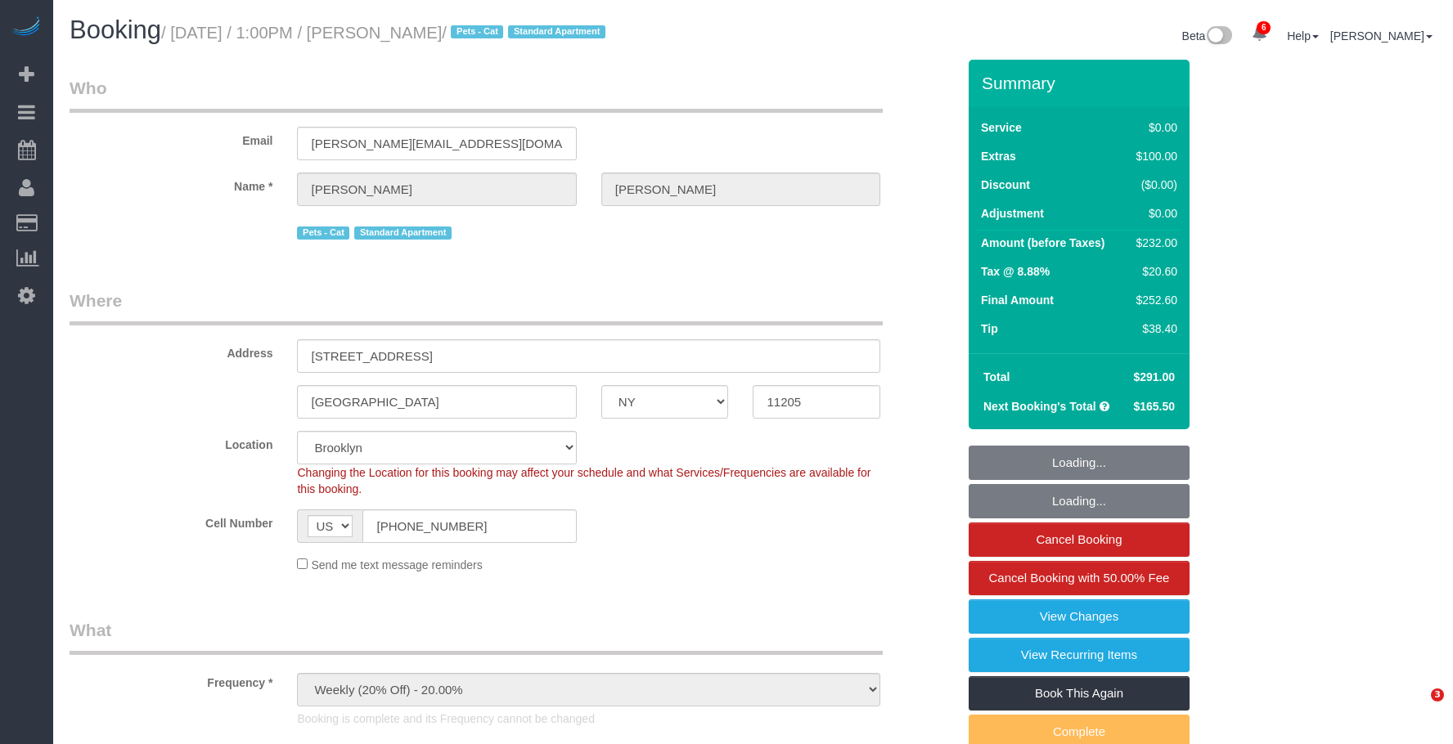 The width and height of the screenshot is (1453, 744). I want to click on div: $252.60, so click(1153, 300).